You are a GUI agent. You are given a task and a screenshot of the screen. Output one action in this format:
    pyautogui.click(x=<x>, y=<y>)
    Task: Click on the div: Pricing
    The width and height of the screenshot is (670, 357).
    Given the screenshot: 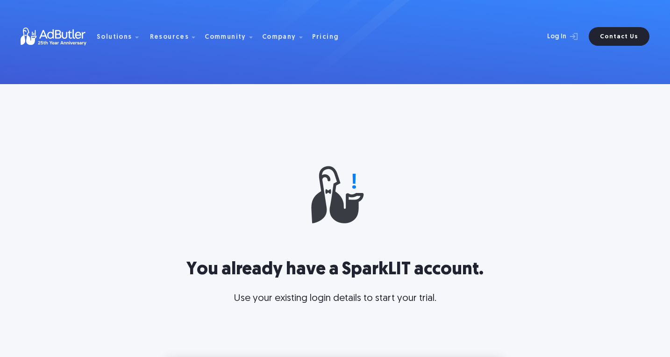 What is the action you would take?
    pyautogui.click(x=326, y=37)
    